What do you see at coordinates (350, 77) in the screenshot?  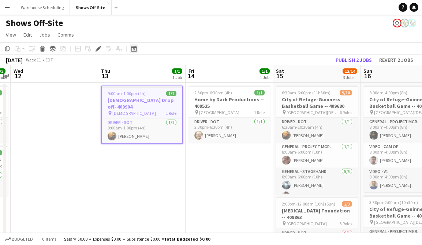 I see `div: 3 Jobs` at bounding box center [350, 77].